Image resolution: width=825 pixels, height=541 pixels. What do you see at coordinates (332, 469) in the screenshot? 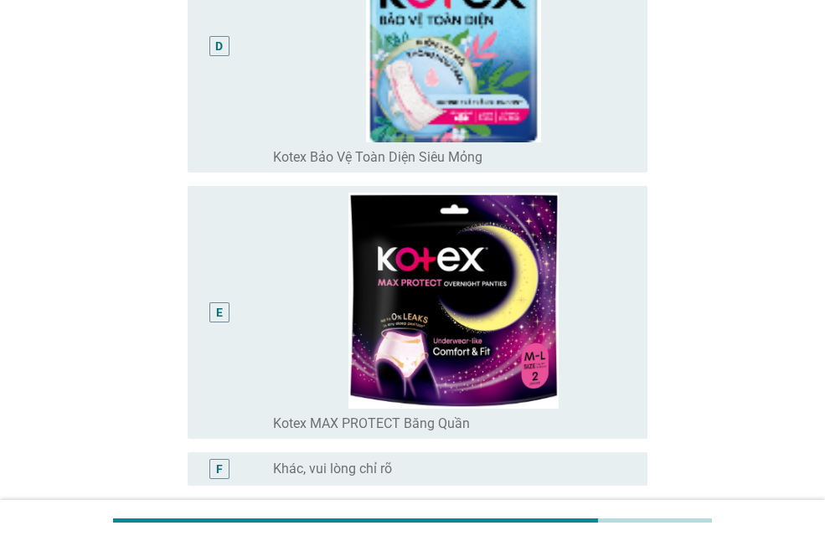
I see `label: Khác, vui lòng chỉ rõ` at bounding box center [332, 469].